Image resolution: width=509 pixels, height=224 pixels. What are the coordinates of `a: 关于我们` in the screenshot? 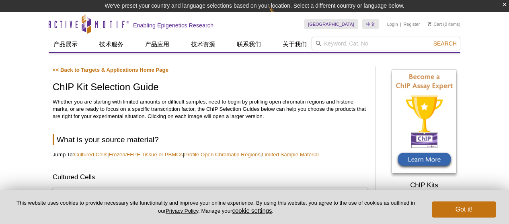 It's located at (295, 44).